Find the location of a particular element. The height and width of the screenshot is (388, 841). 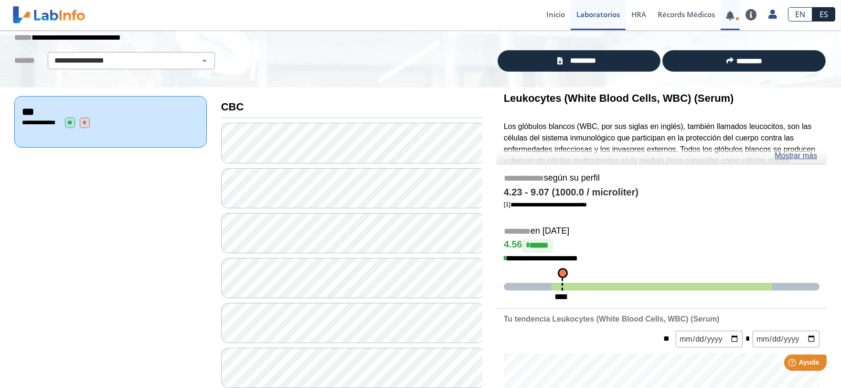

h4: 4.23 - 9.07 (1000.0 / microliter) is located at coordinates (662, 193).